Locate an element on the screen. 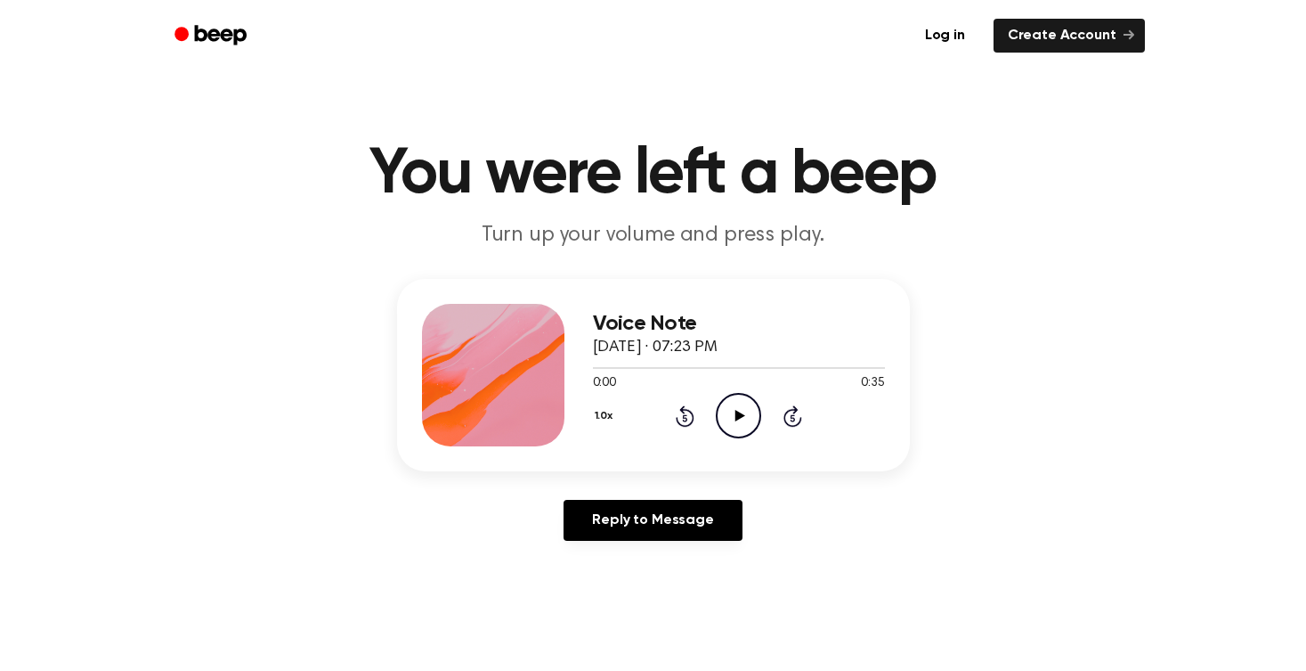  a: Reply to Message is located at coordinates (653, 520).